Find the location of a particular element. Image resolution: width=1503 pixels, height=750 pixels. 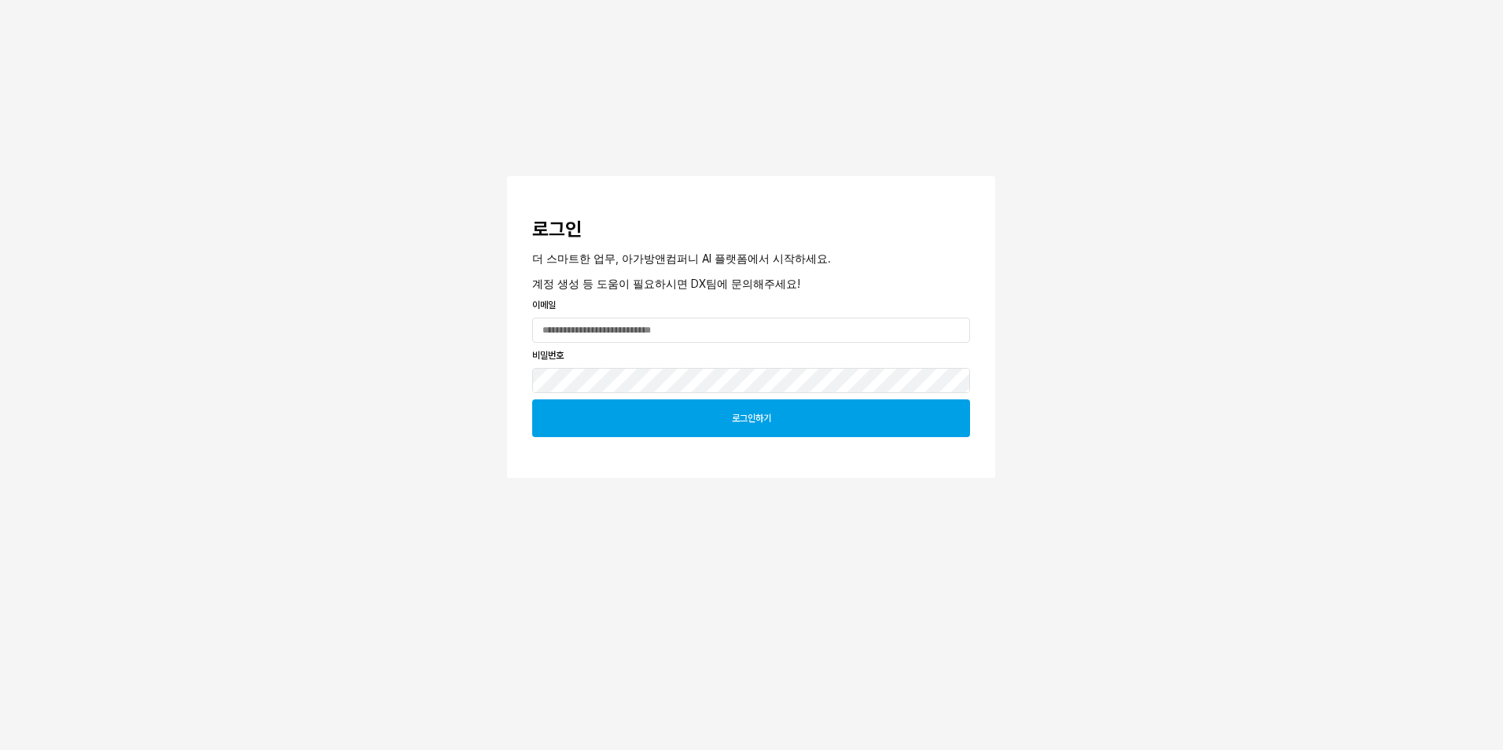

h3: 로그인 is located at coordinates (751, 229).